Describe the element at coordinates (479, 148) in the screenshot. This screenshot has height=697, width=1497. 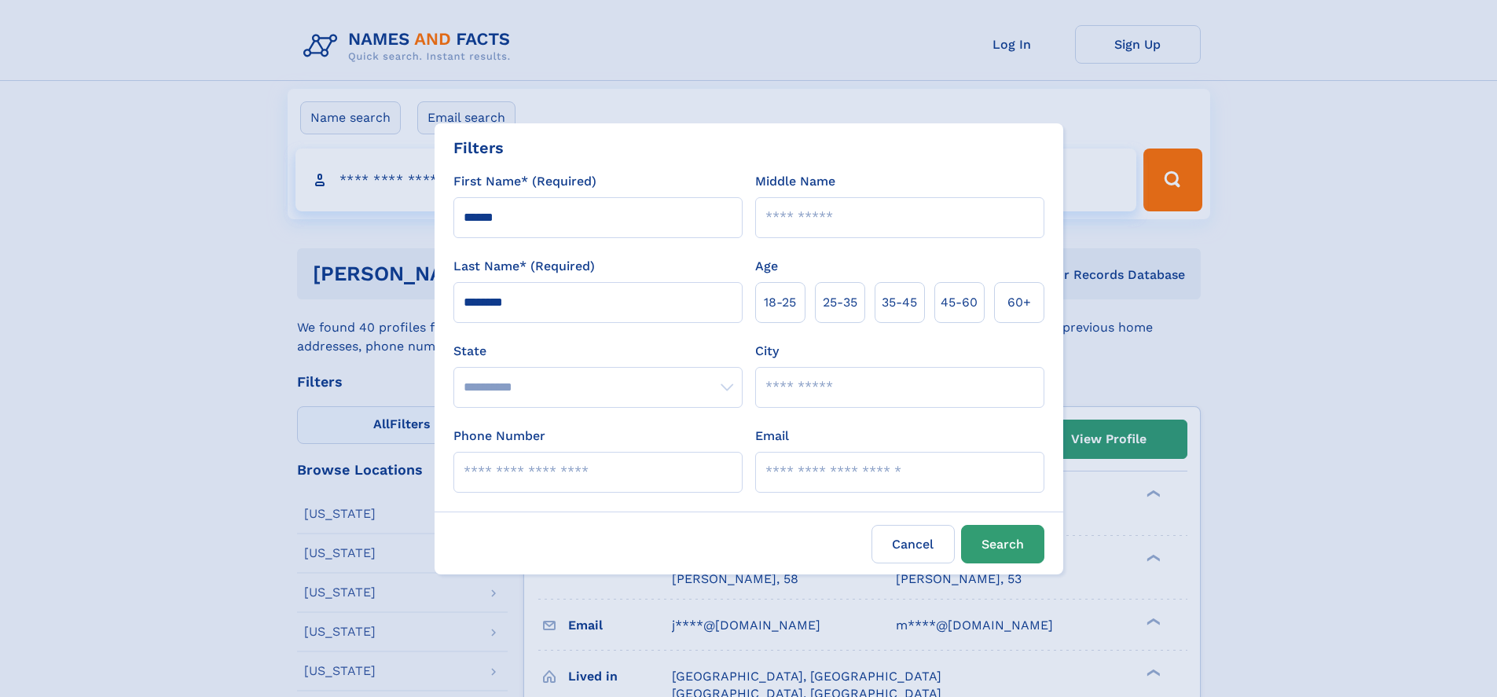
I see `div: Filters` at that location.